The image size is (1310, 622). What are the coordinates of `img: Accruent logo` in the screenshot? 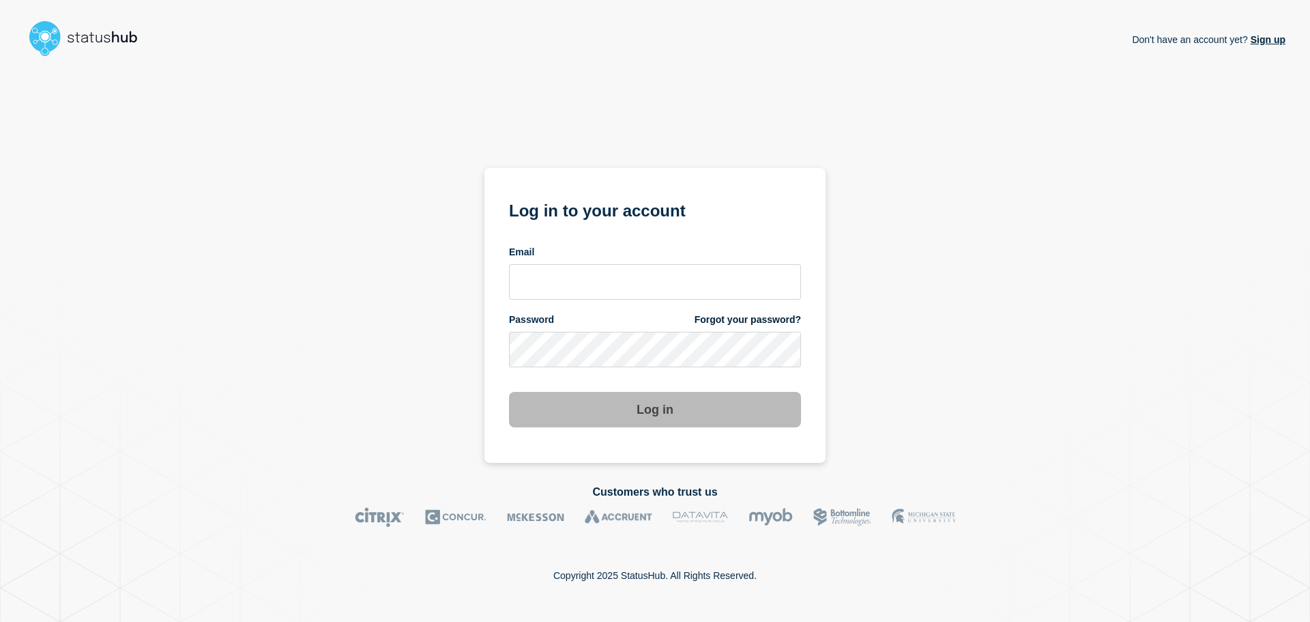 It's located at (618, 517).